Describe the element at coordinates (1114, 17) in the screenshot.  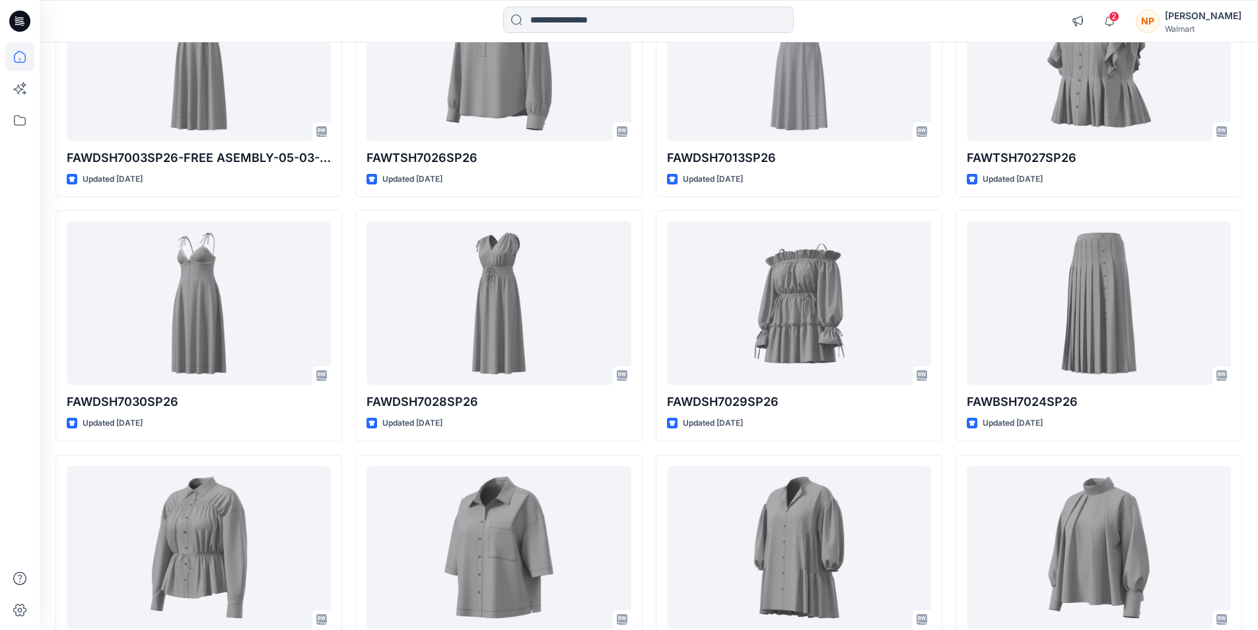
I see `span: 2` at that location.